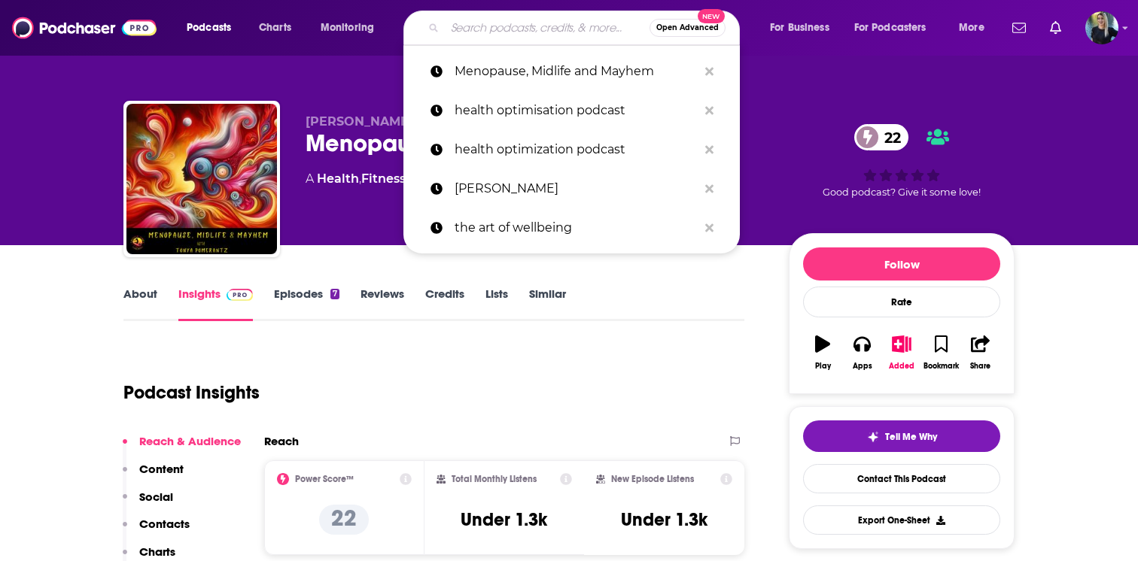 The height and width of the screenshot is (561, 1138). Describe the element at coordinates (881, 137) in the screenshot. I see `a: 22` at that location.